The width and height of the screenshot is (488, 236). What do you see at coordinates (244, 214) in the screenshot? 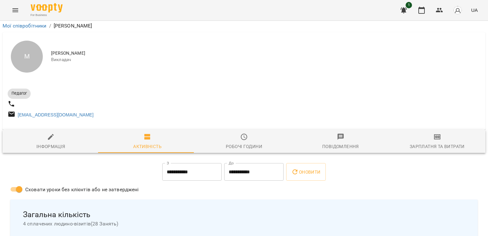
I see `span: Загальна кількість` at bounding box center [244, 214].